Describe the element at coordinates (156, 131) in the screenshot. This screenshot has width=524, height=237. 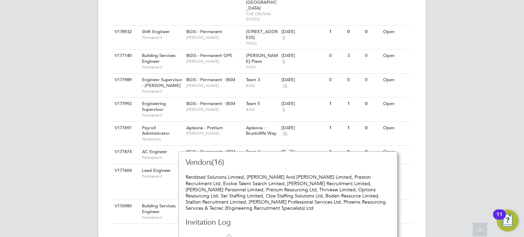
I see `span: Payroll Administrator` at that location.